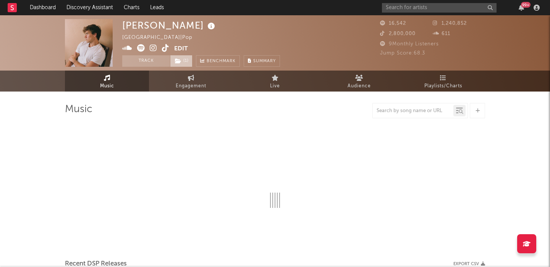 This screenshot has width=550, height=267. I want to click on span: 9 Monthly Listeners, so click(409, 44).